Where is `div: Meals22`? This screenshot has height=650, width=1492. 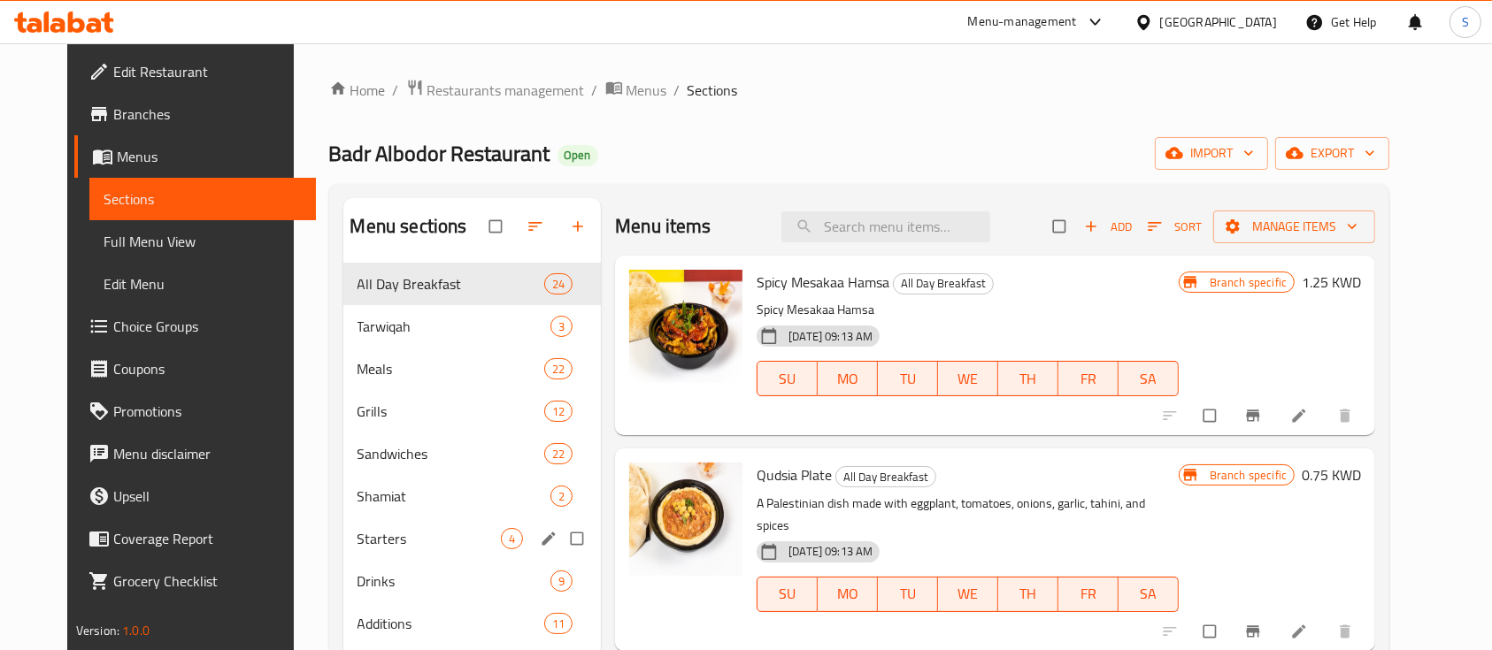
div: Meals22 is located at coordinates (473, 369).